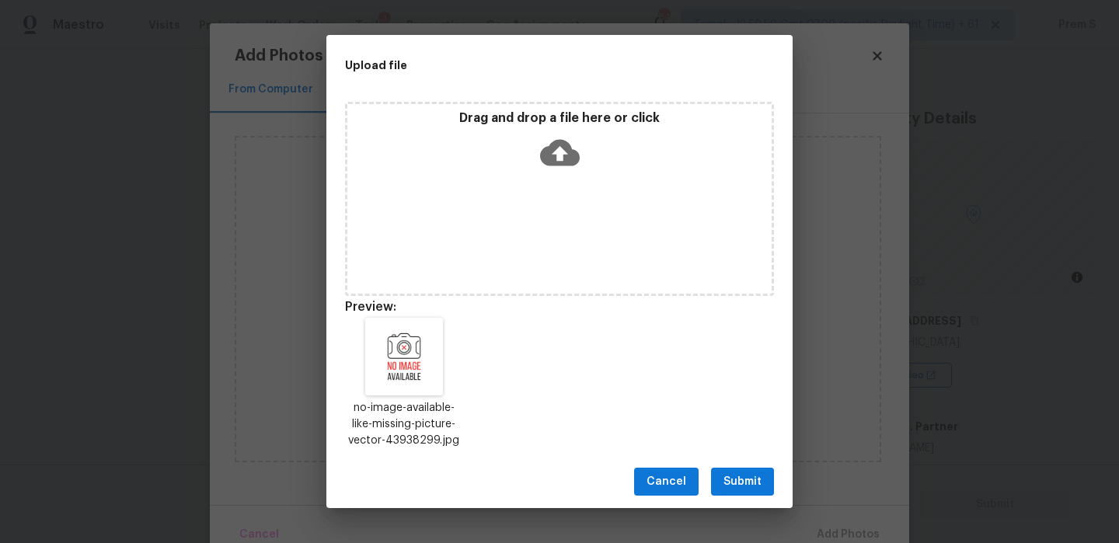 This screenshot has width=1119, height=543. I want to click on h2: Upload file, so click(525, 65).